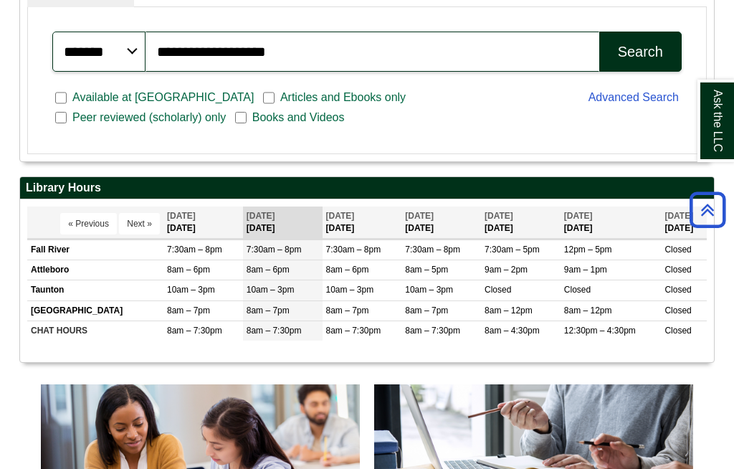 Image resolution: width=734 pixels, height=469 pixels. Describe the element at coordinates (95, 290) in the screenshot. I see `td: Taunton` at that location.